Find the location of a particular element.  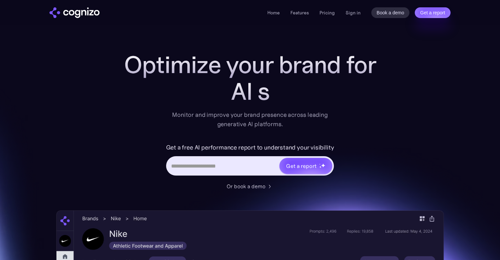

a: Or book a demo is located at coordinates (250, 187).